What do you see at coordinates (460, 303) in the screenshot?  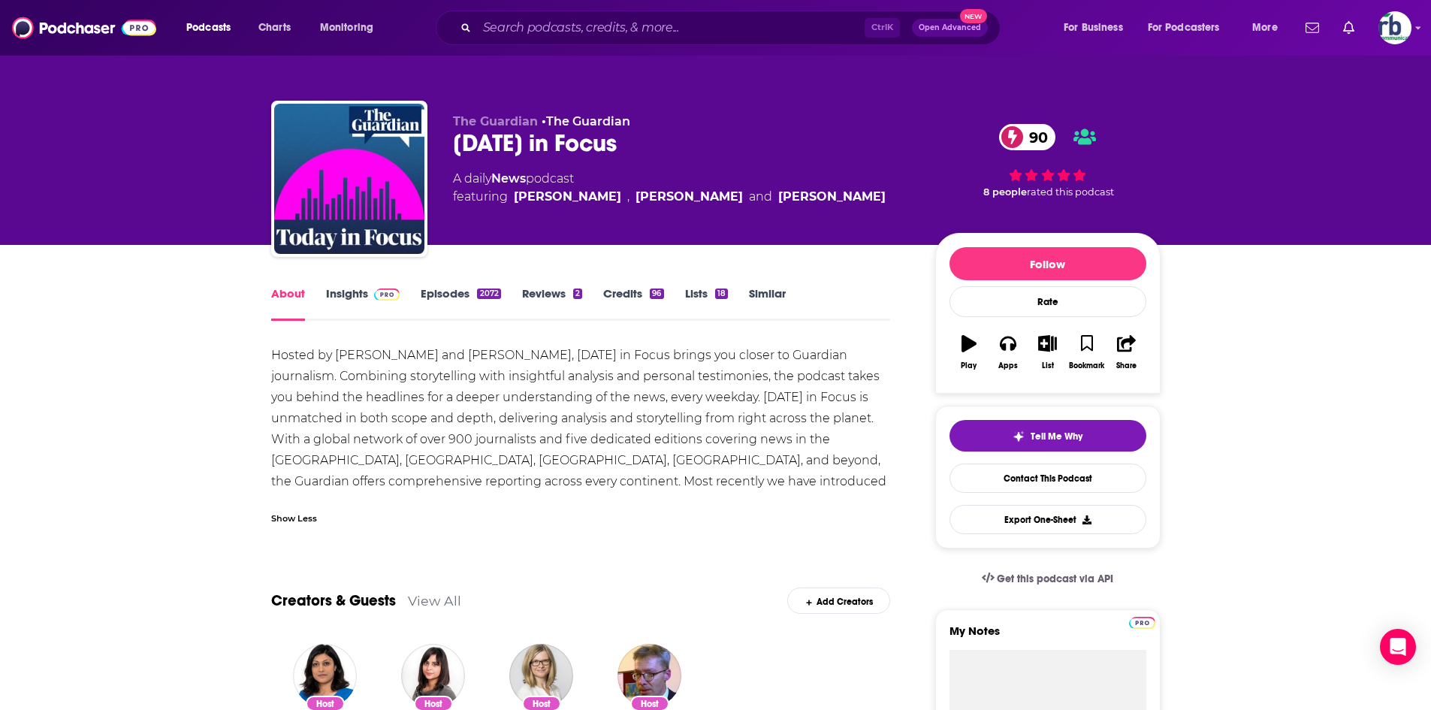 I see `a: Episodes2072` at bounding box center [460, 303].